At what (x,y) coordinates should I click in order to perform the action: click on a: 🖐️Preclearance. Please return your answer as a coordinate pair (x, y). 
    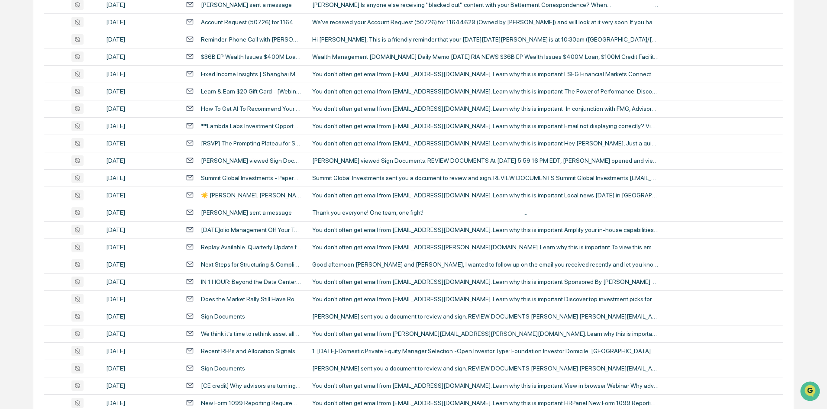
    Looking at the image, I should click on (32, 114).